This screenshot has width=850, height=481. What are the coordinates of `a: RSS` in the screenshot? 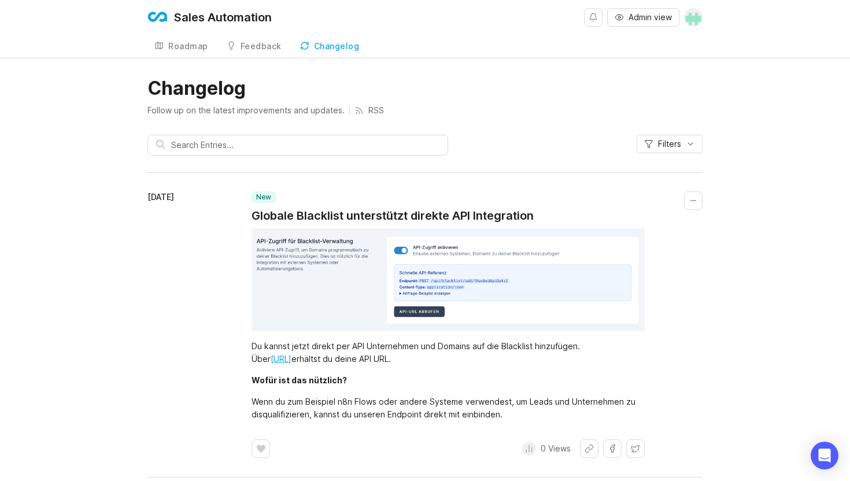 It's located at (369, 110).